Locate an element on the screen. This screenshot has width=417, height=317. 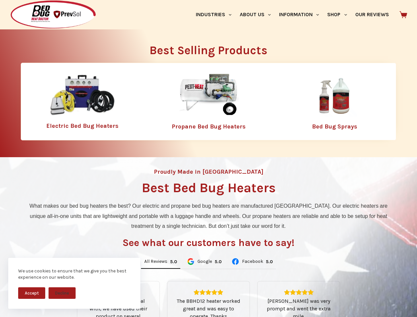
a: Bed Bug Sprays is located at coordinates (334, 126).